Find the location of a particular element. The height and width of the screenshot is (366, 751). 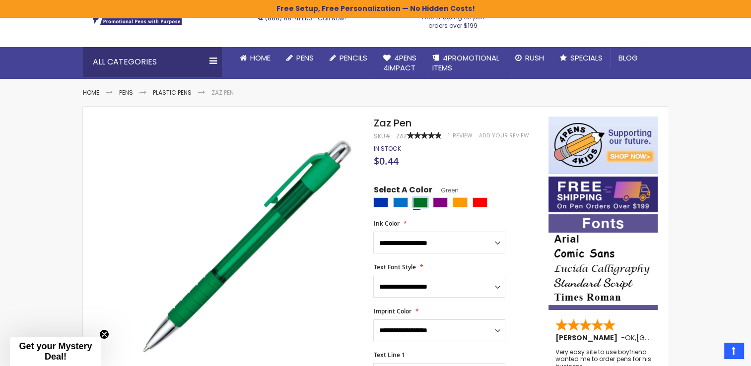

span: Ink Color is located at coordinates (386, 223).